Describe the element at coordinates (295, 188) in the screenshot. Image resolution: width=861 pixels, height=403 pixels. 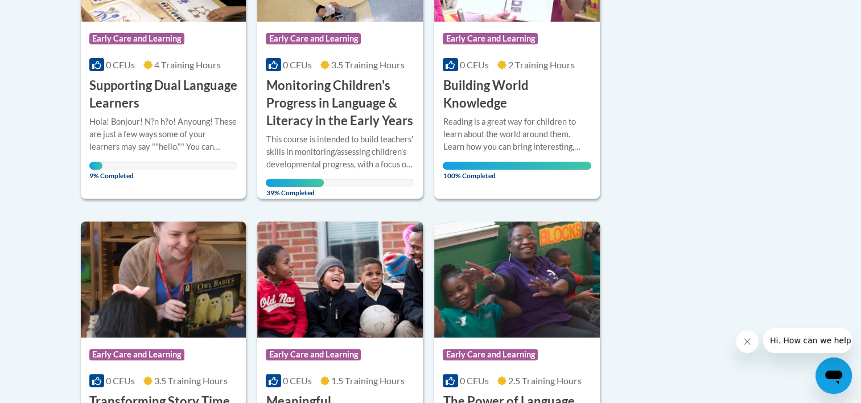
I see `span: 39% Completed` at that location.